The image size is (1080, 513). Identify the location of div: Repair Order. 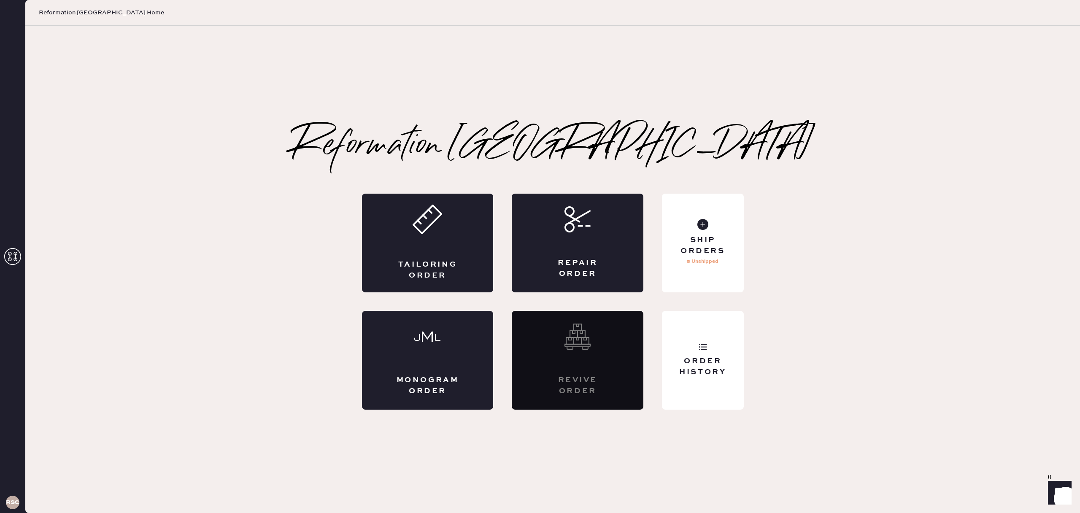
(578, 268).